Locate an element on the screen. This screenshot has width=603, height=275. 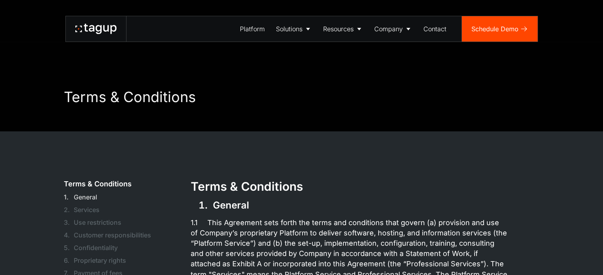
div: Terms & Conditions is located at coordinates (97, 184).